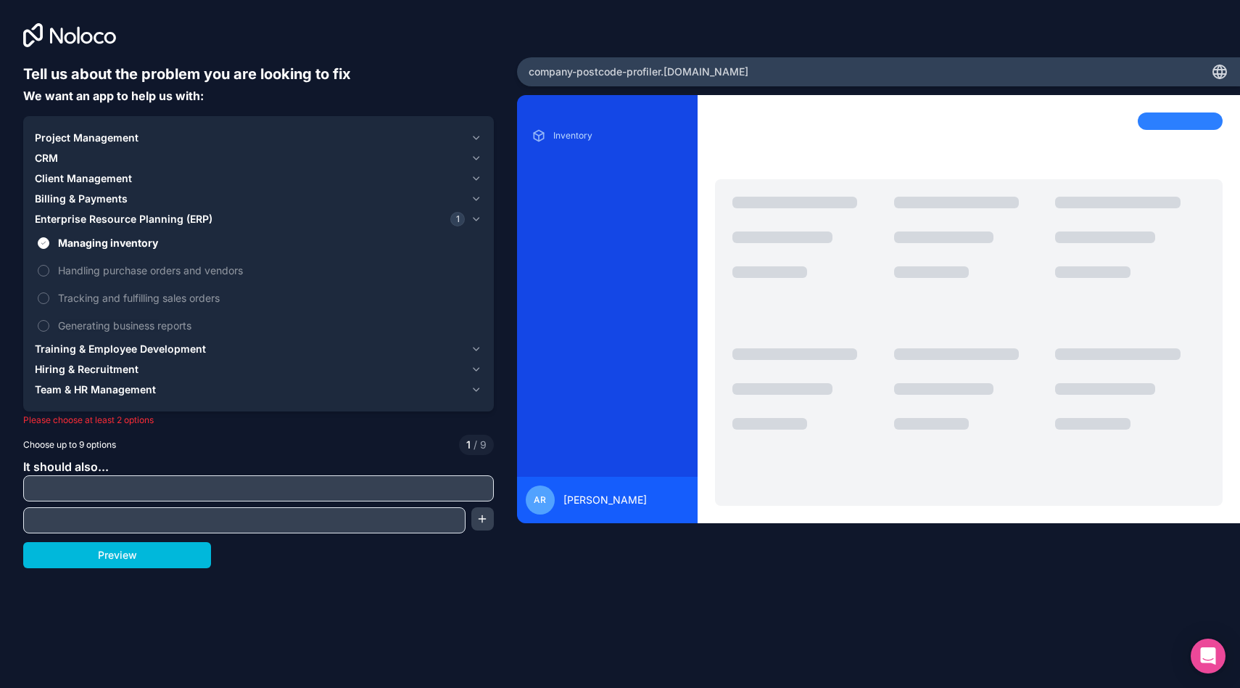  I want to click on button: Generating business reports, so click(44, 326).